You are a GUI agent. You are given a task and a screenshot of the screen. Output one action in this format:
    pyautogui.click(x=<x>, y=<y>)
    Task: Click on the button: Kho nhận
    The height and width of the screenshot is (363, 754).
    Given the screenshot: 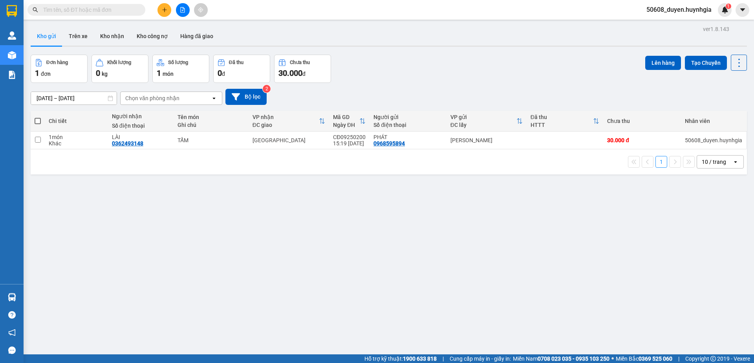 What is the action you would take?
    pyautogui.click(x=112, y=36)
    